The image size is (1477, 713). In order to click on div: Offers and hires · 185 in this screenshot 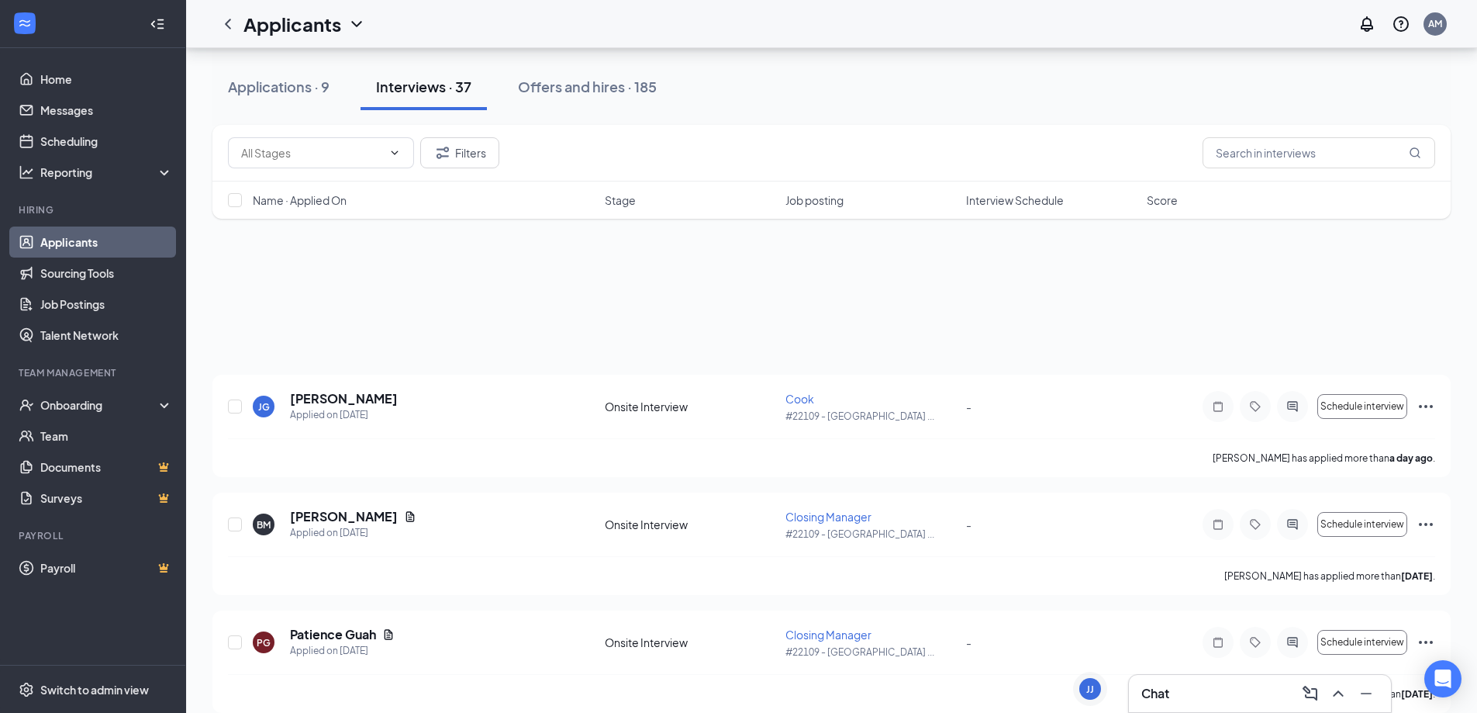, I will do `click(587, 86)`.